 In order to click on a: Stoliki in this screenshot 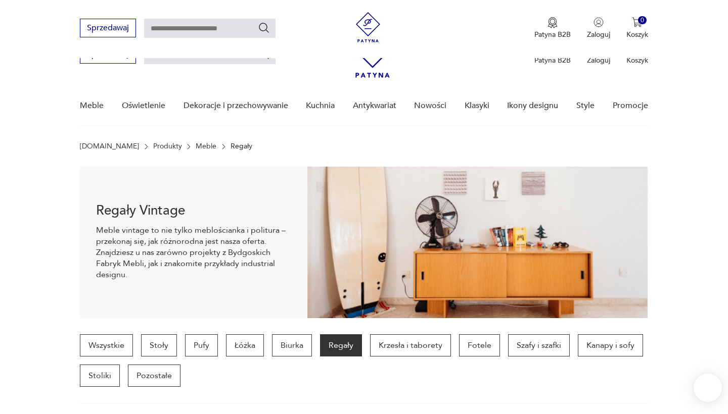, I will do `click(100, 376)`.